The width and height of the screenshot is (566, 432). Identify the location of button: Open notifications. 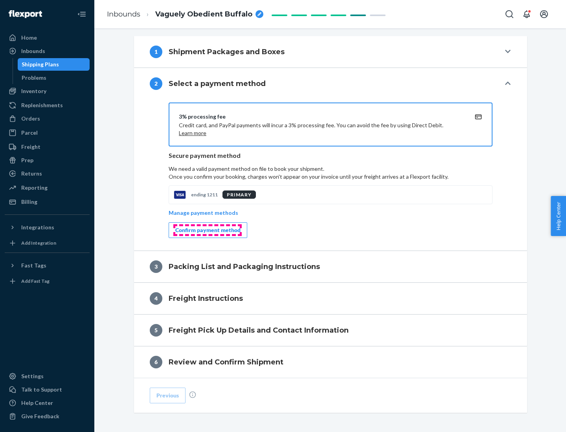
(526, 14).